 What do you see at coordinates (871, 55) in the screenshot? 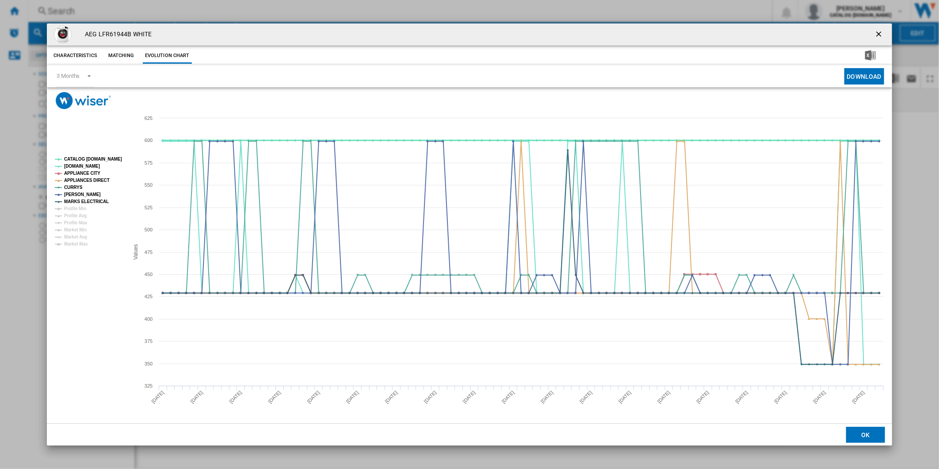
I see `img: excel-24x24.png` at bounding box center [871, 55].